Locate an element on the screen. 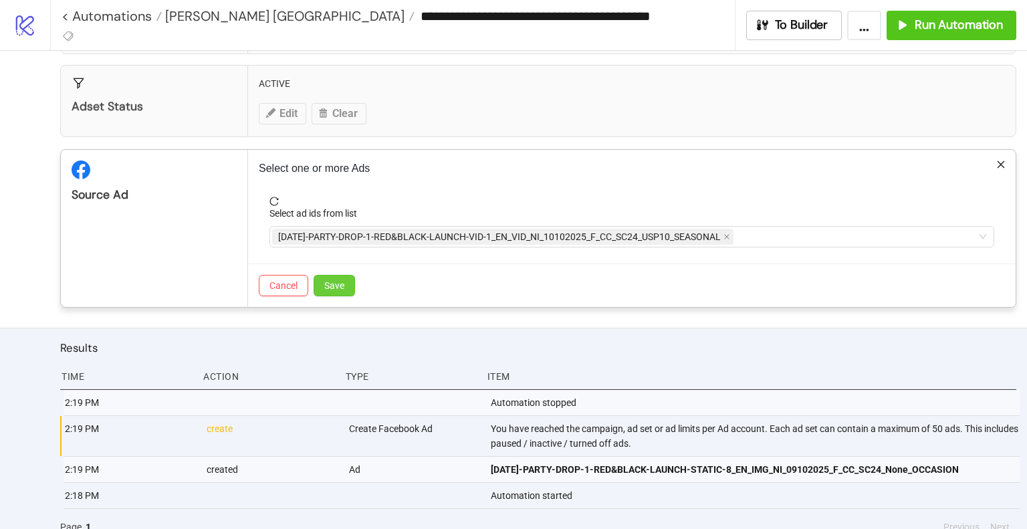 The width and height of the screenshot is (1027, 529). span: To Builder is located at coordinates (801, 25).